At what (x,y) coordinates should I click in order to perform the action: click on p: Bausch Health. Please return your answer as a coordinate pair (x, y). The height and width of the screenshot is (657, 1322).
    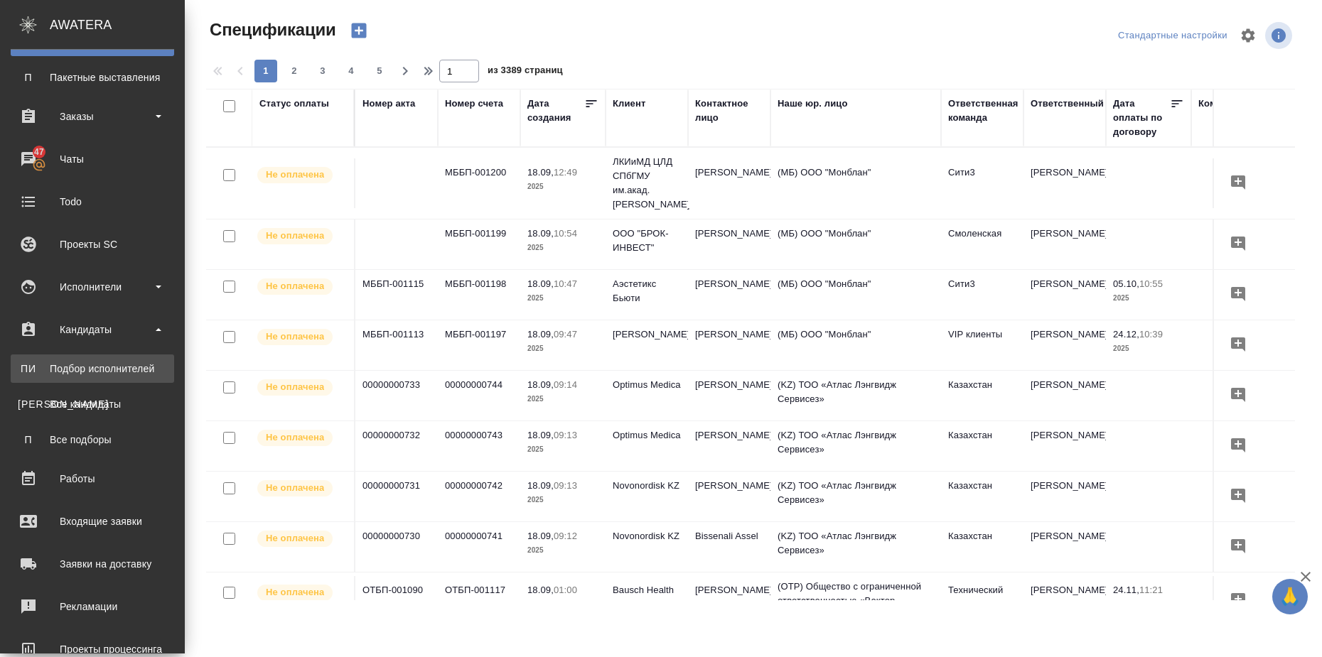
    Looking at the image, I should click on (647, 591).